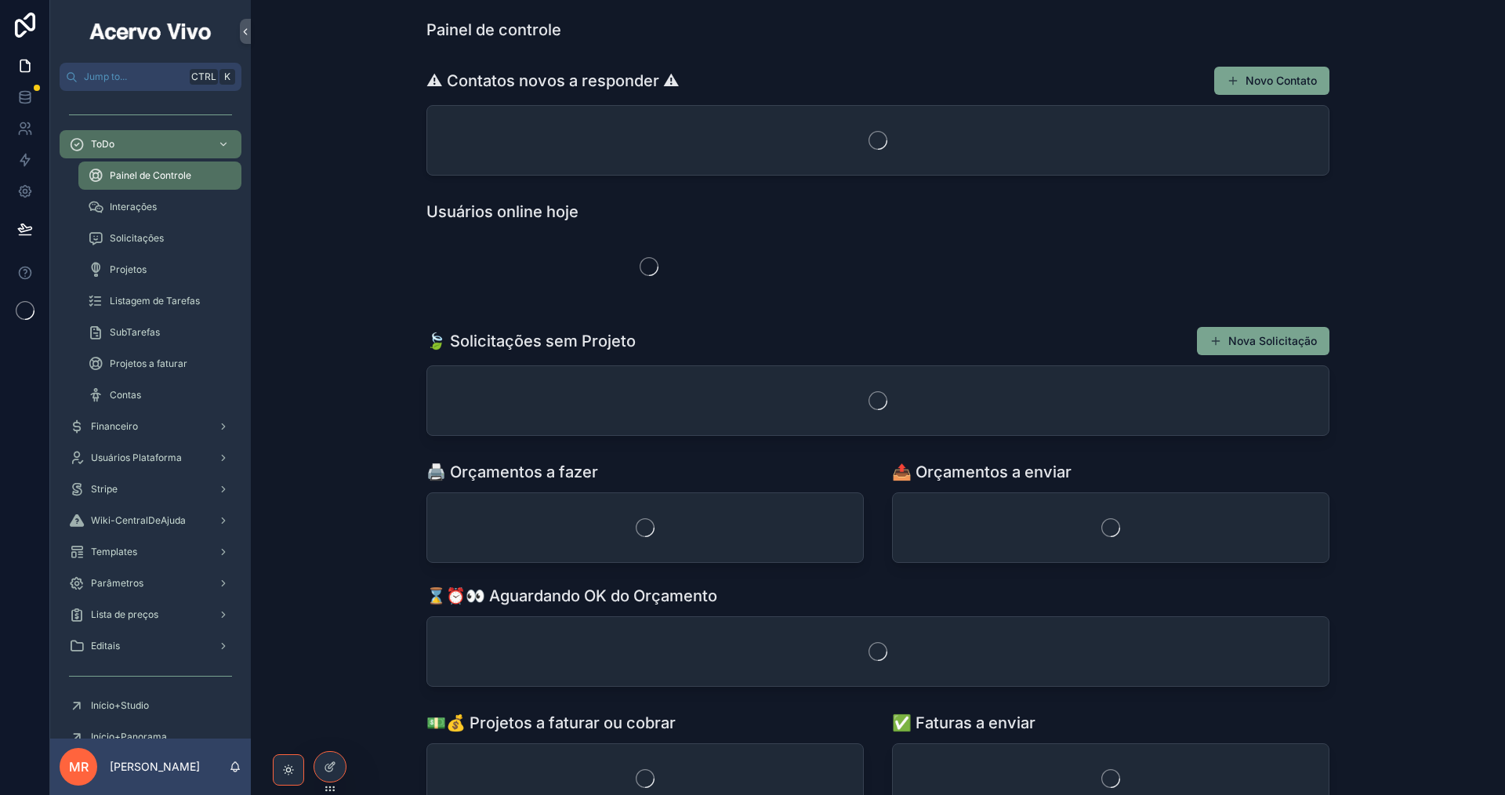 The width and height of the screenshot is (1505, 795). What do you see at coordinates (150, 31) in the screenshot?
I see `img: App logo` at bounding box center [150, 31].